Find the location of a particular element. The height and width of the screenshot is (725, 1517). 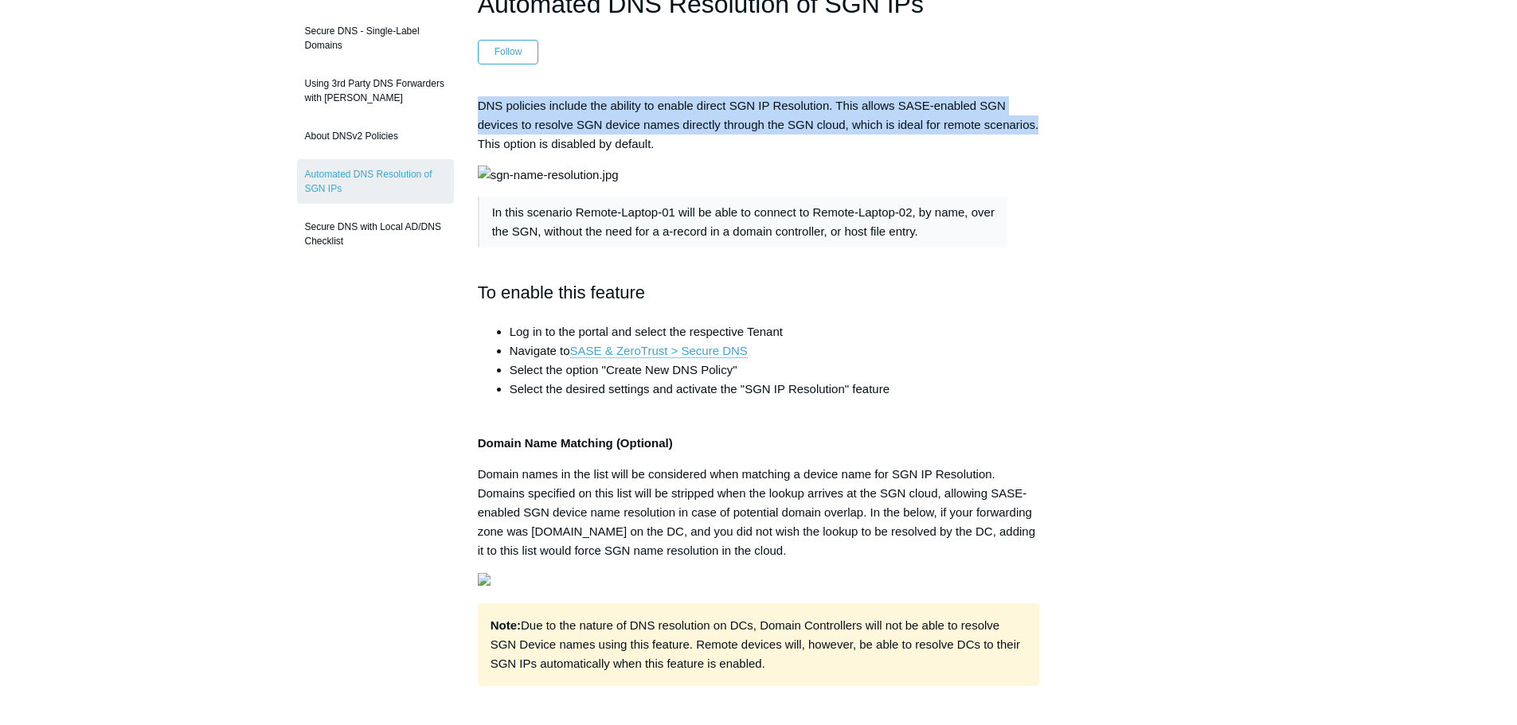

a: About DNSv2 Policies is located at coordinates (375, 136).